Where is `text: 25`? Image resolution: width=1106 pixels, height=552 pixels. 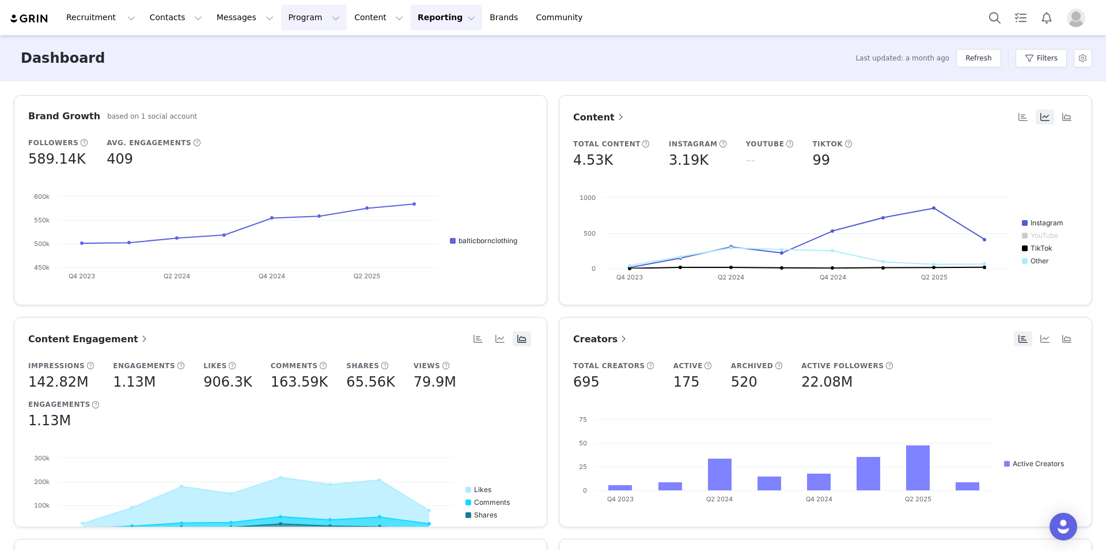
text: 25 is located at coordinates (583, 467).